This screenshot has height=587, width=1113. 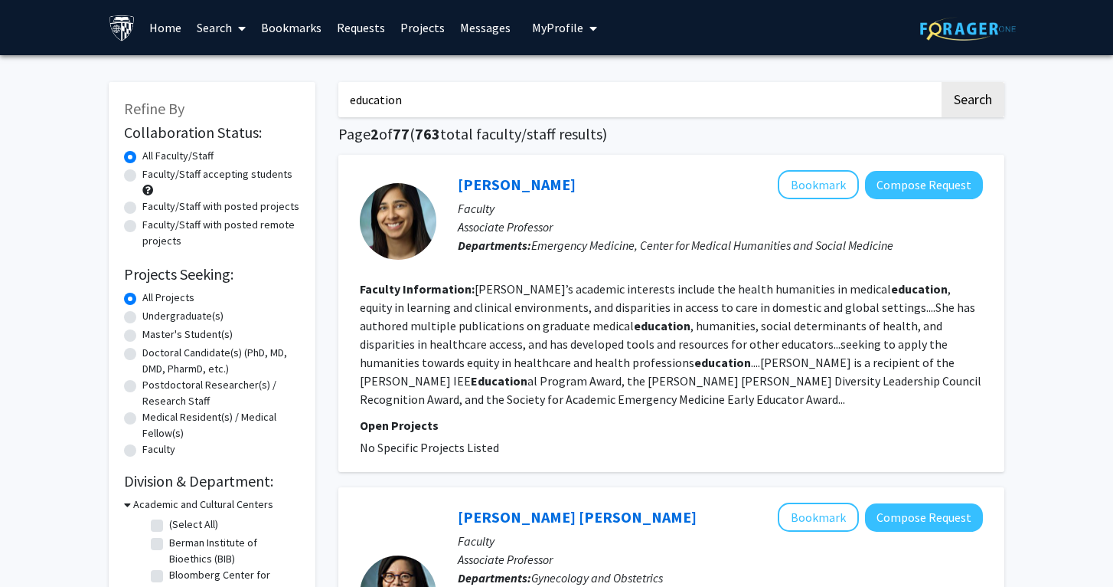 I want to click on button: Compose Request to Chi Chiung Grace Chen, so click(x=924, y=517).